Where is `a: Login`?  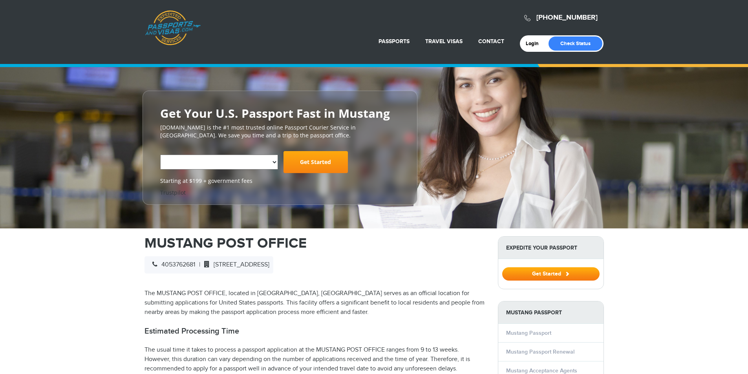
a: Login is located at coordinates (535, 44).